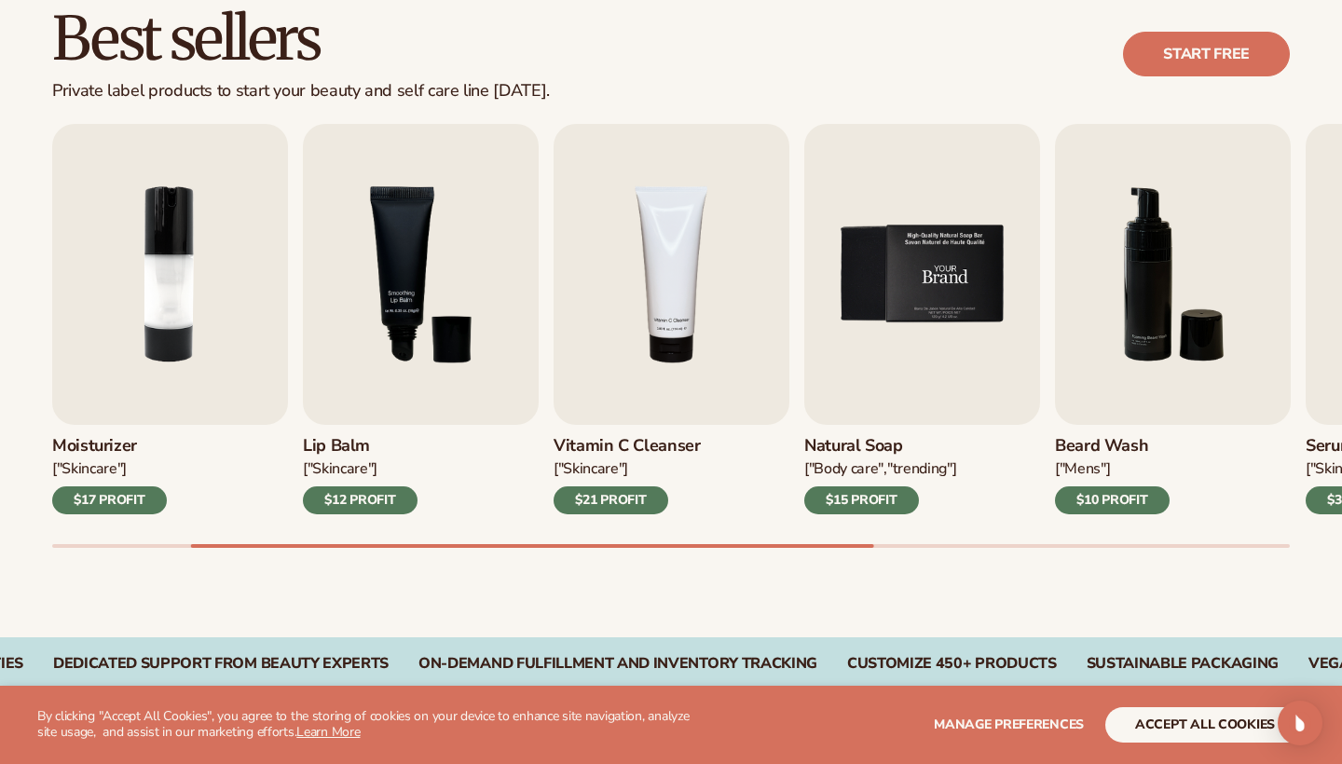 The width and height of the screenshot is (1342, 764). What do you see at coordinates (221, 664) in the screenshot?
I see `div: Dedicated Support From Beauty Experts` at bounding box center [221, 664].